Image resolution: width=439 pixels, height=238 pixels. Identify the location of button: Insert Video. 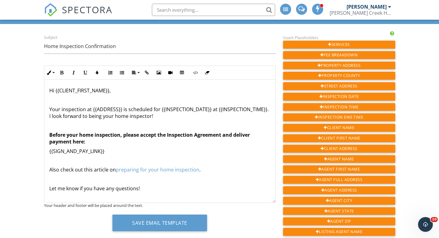
(170, 73).